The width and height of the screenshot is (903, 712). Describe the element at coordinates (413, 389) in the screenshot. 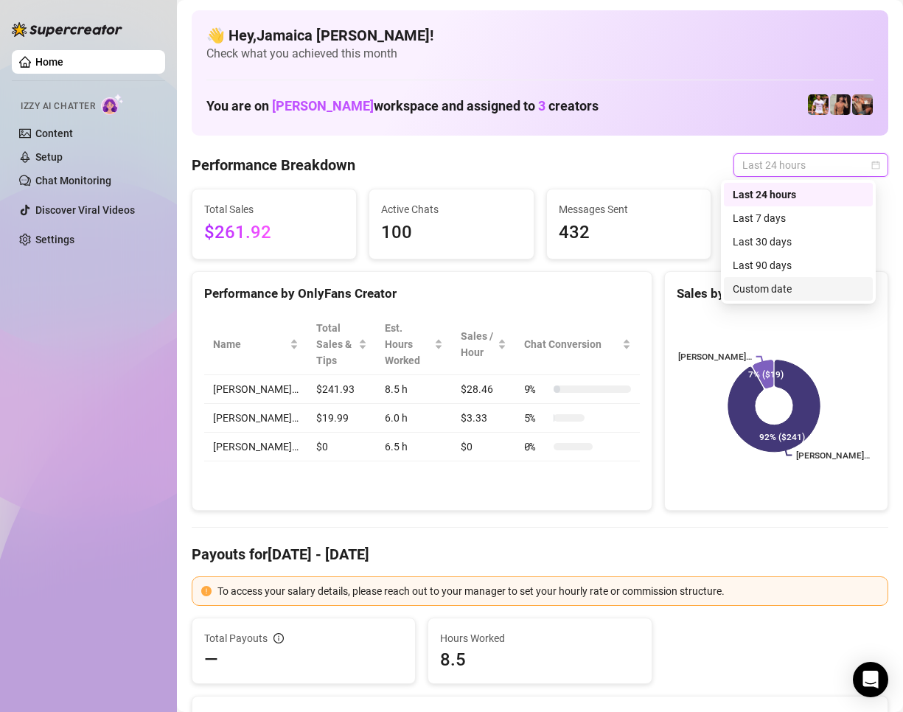

I see `td: 8.5 h` at that location.